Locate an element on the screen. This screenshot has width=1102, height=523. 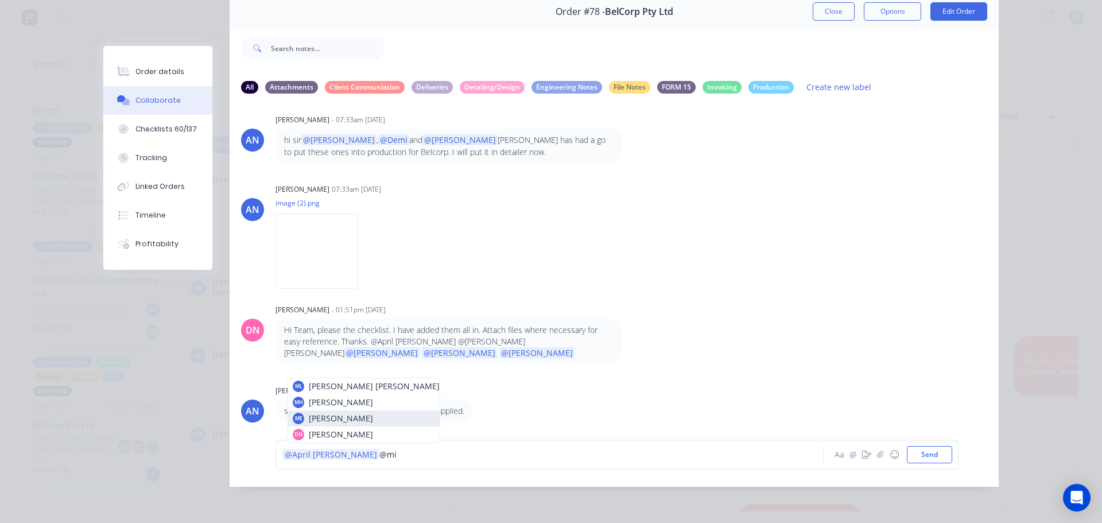
div: FORM 15 is located at coordinates (676, 87).